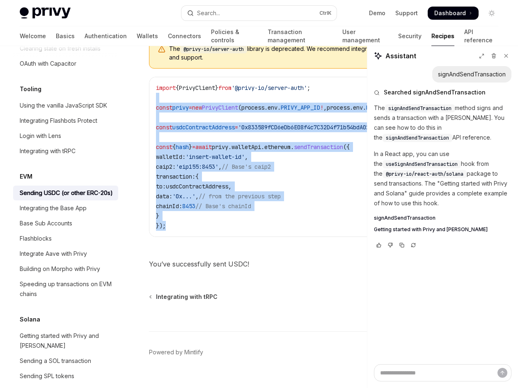  I want to click on div: Speeding up transactions on EVM chains, so click(67, 289).